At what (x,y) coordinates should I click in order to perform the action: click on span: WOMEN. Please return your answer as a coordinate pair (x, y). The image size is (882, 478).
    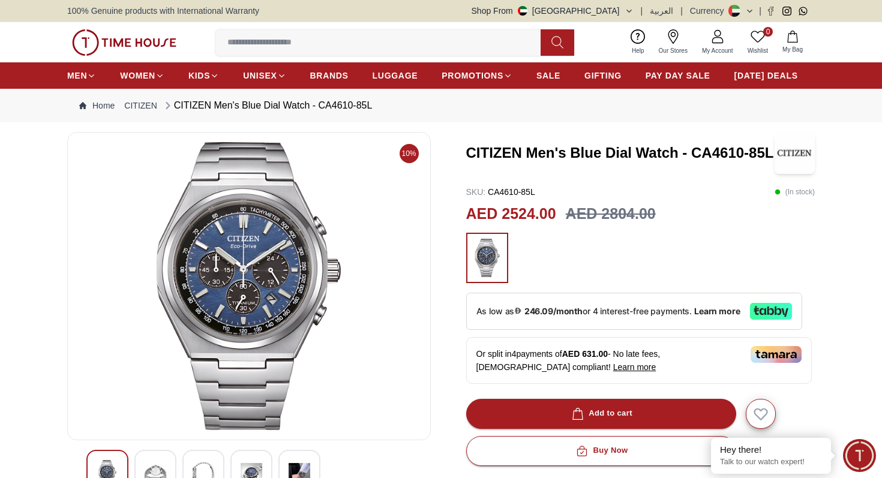
    Looking at the image, I should click on (137, 76).